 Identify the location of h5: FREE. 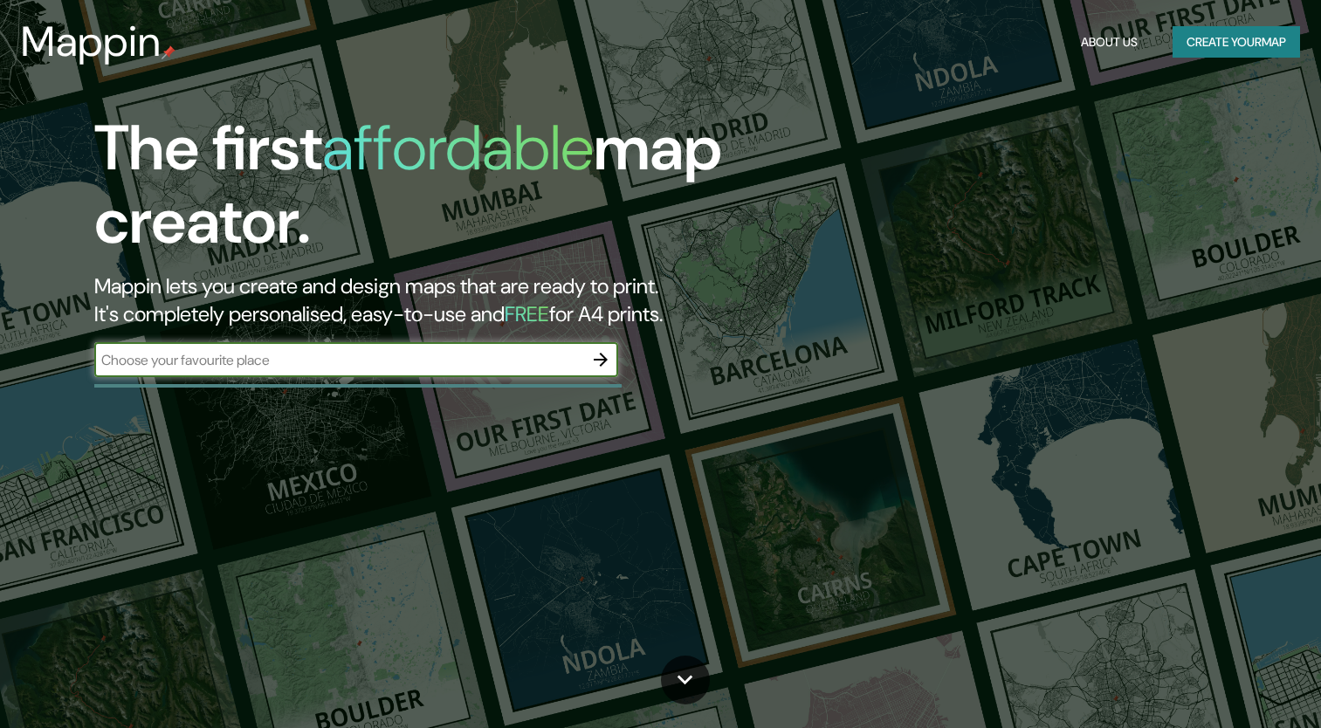
(527, 314).